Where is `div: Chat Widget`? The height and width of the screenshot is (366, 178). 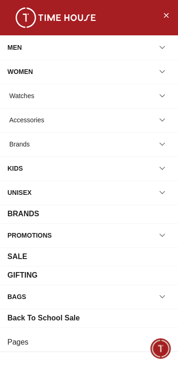
div: Chat Widget is located at coordinates (161, 348).